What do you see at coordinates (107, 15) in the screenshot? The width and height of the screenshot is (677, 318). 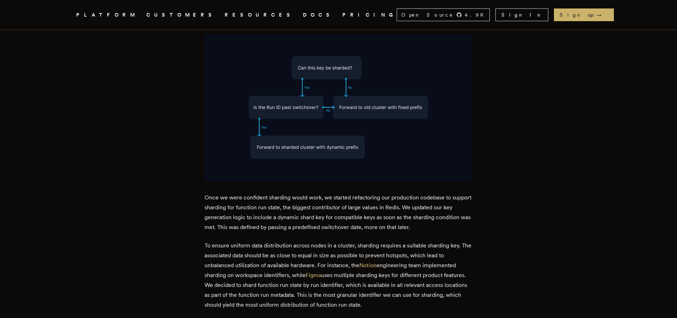 I see `span: PLATFORM` at bounding box center [107, 15].